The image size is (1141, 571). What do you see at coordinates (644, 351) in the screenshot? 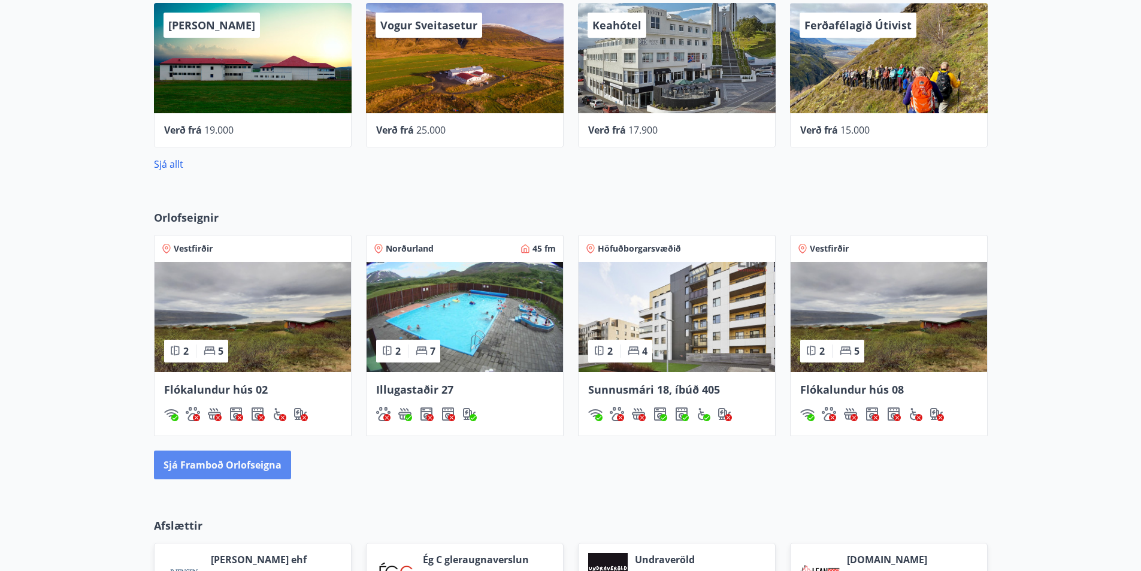
I see `span: 4` at bounding box center [644, 351].